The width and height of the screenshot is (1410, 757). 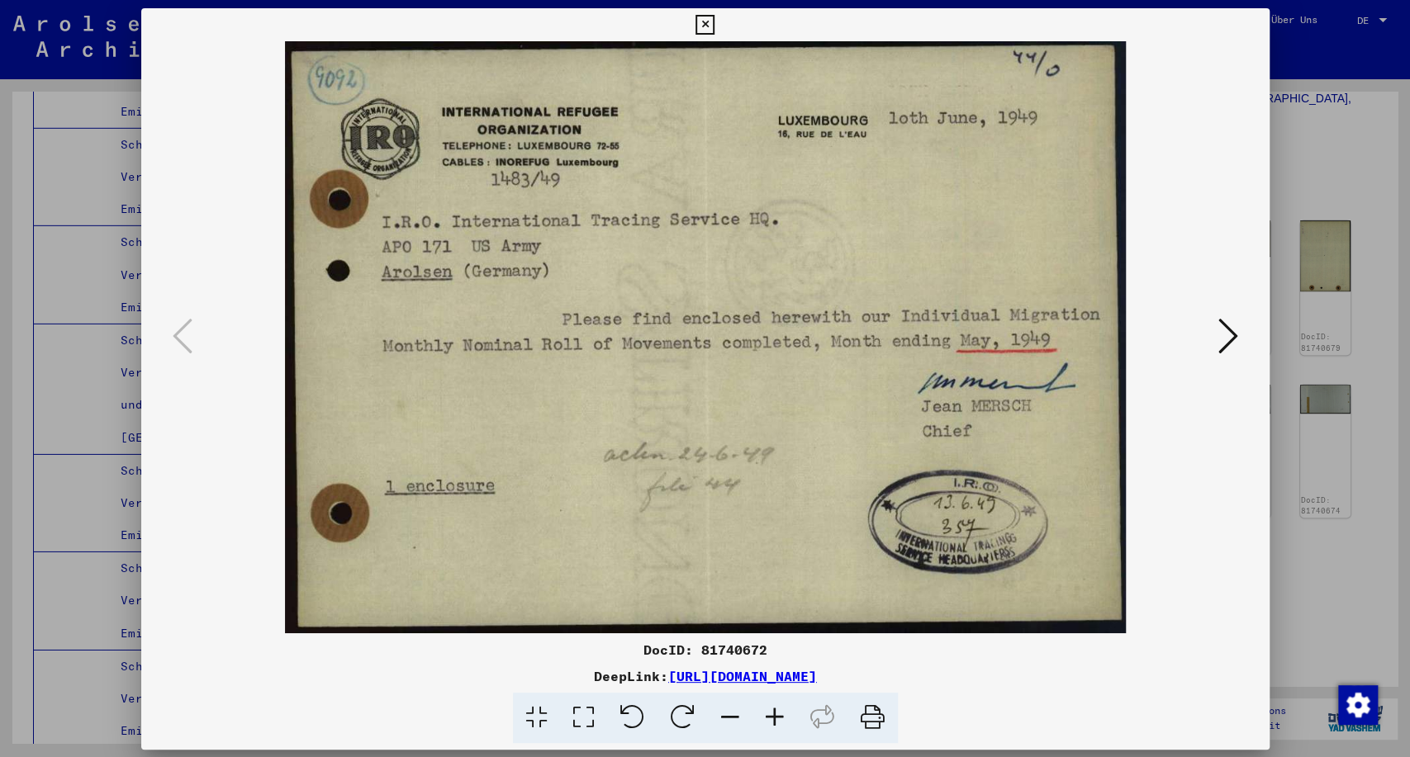 I want to click on img: 001.jpg, so click(x=705, y=337).